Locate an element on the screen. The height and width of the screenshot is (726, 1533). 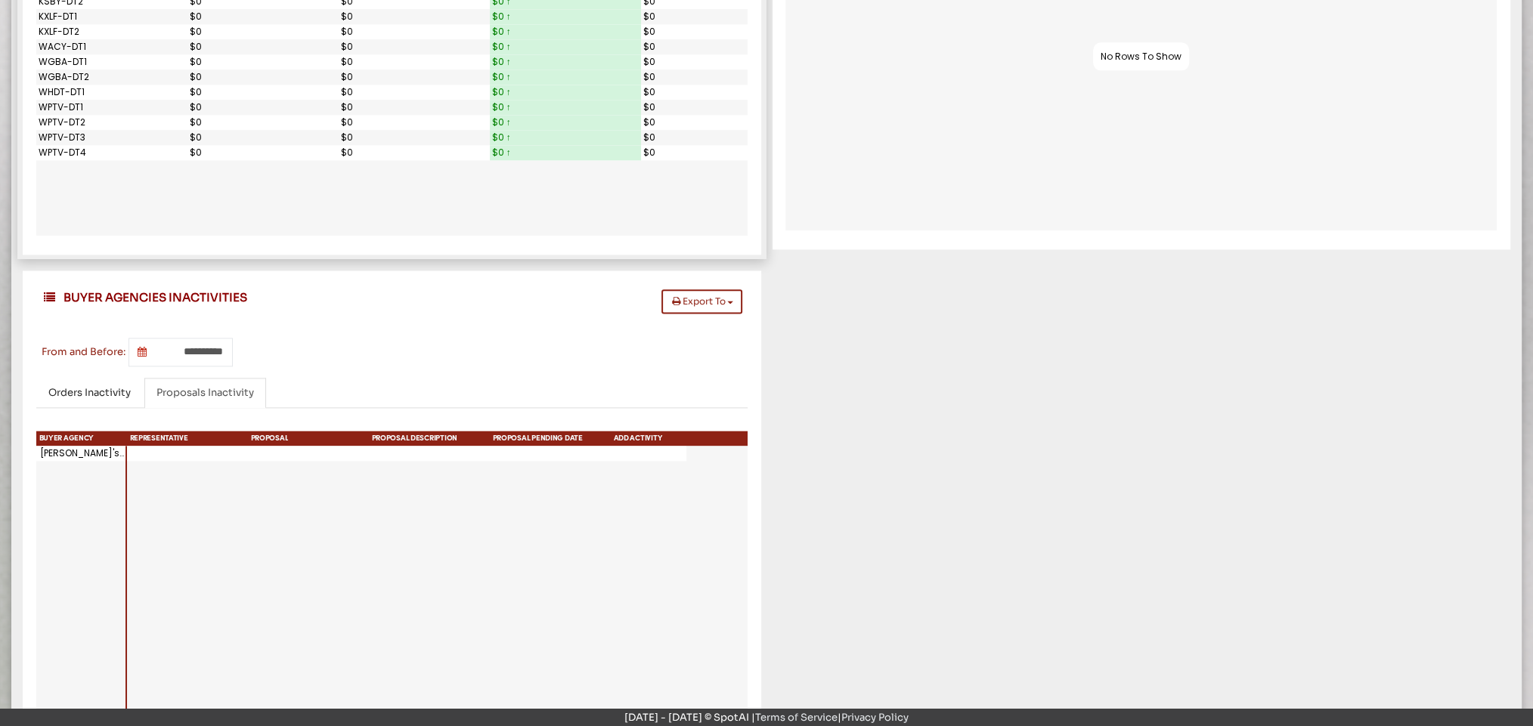
span: Proposal Pending Date is located at coordinates (537, 439).